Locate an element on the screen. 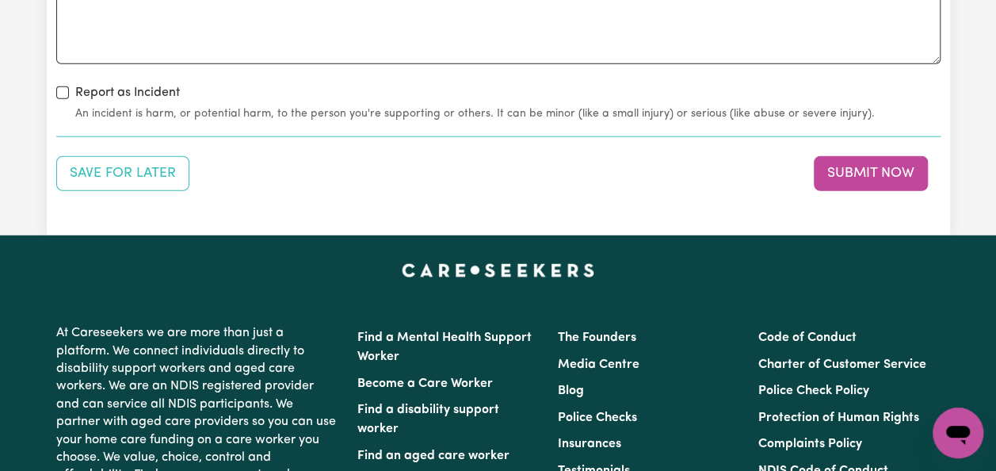  a: Insurances is located at coordinates (590, 444).